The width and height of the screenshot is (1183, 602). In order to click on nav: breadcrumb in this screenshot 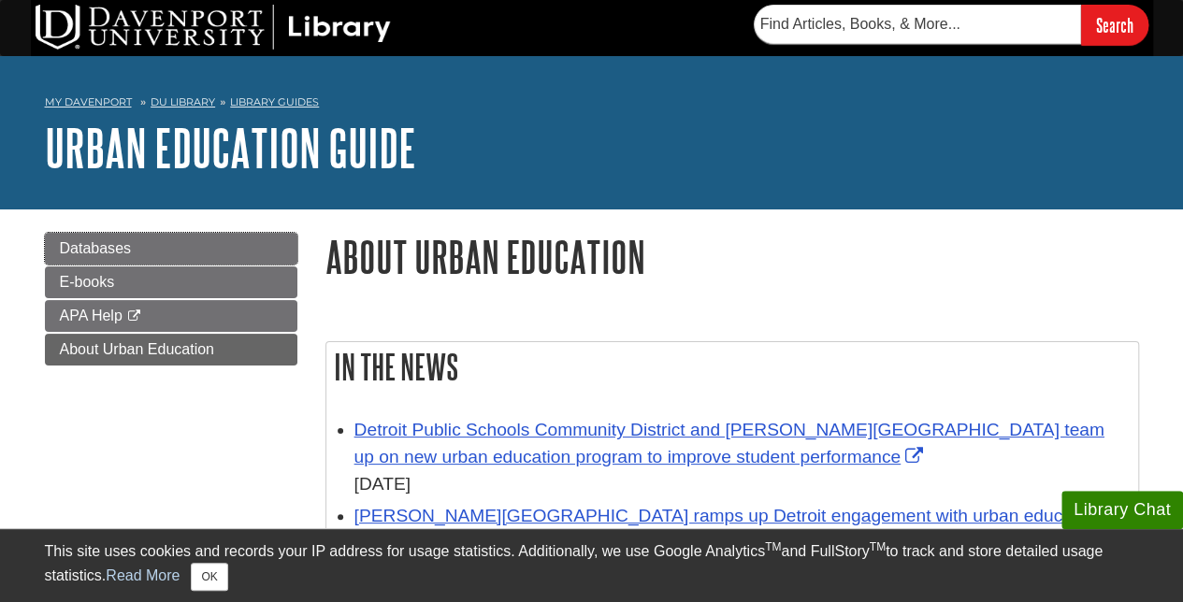, I will do `click(592, 105)`.